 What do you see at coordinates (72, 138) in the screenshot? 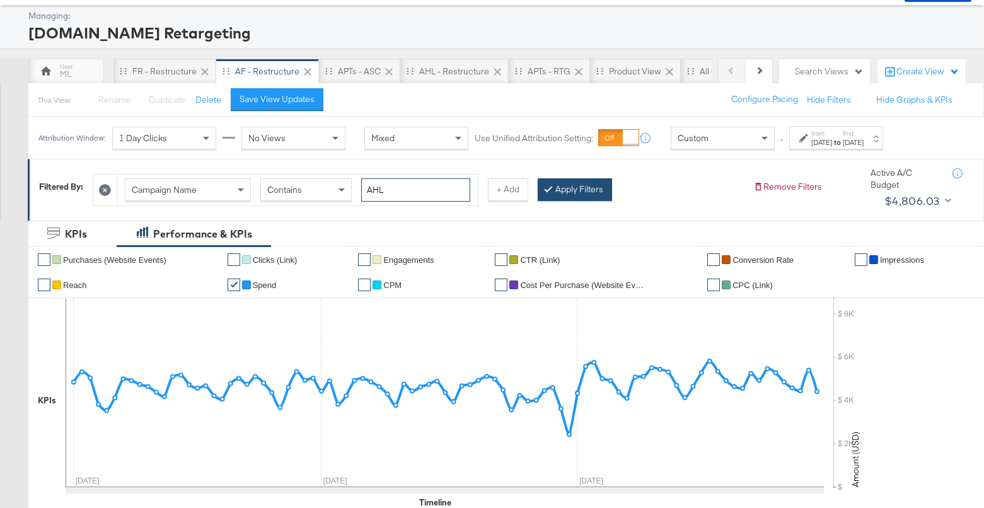
I see `div: Attribution Window:` at bounding box center [72, 138].